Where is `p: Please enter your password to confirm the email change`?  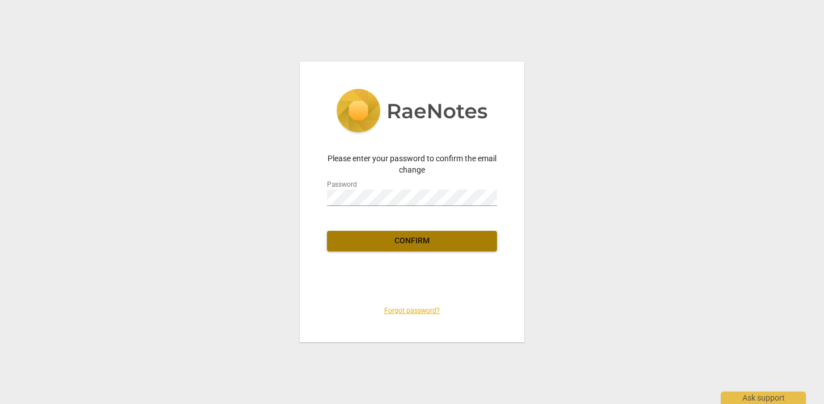 p: Please enter your password to confirm the email change is located at coordinates (412, 164).